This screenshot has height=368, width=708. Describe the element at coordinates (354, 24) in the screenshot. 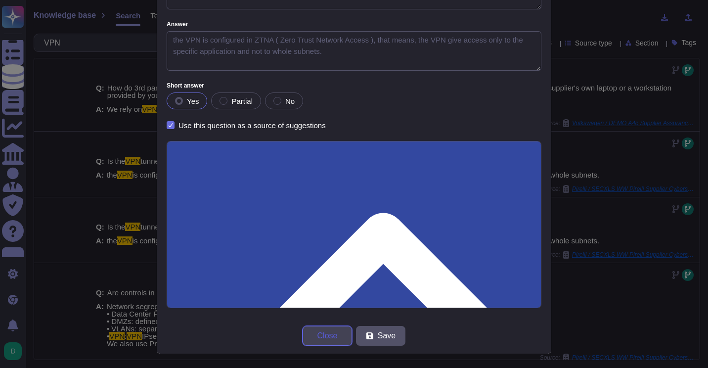

I see `label: Answer` at that location.